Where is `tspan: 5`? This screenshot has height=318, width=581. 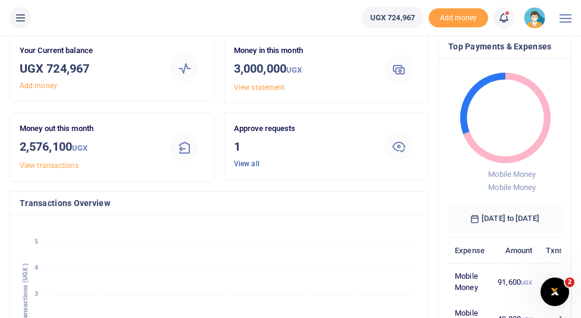 tspan: 5 is located at coordinates (36, 240).